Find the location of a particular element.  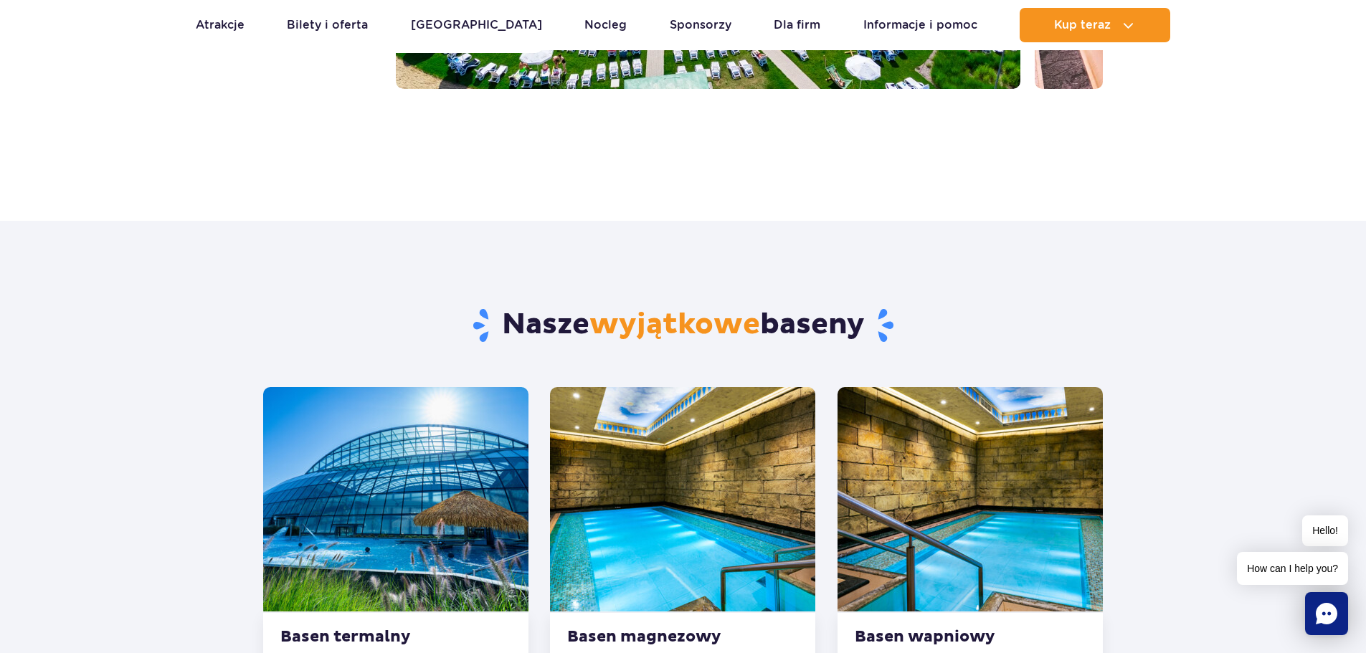

strong: Basen magnezowy is located at coordinates (654, 637).